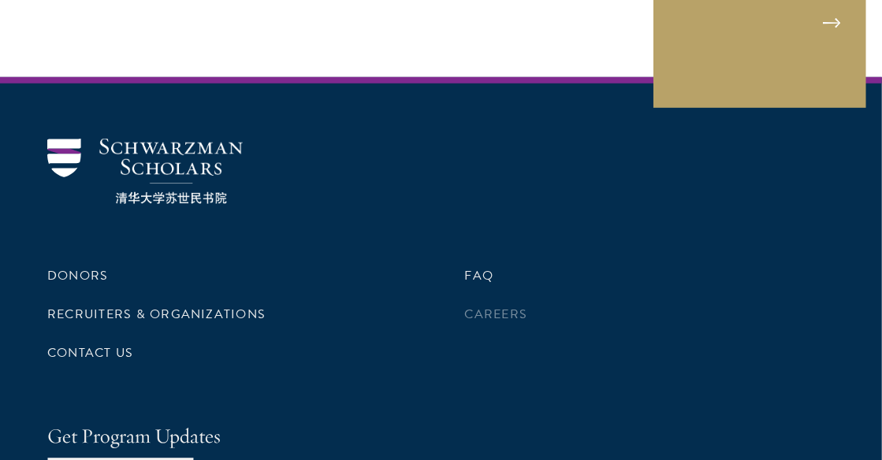  What do you see at coordinates (497, 315) in the screenshot?
I see `a: Careers` at bounding box center [497, 315].